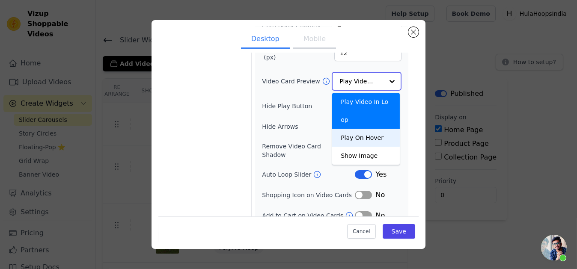  Describe the element at coordinates (414, 32) in the screenshot. I see `button: Close modal` at that location.